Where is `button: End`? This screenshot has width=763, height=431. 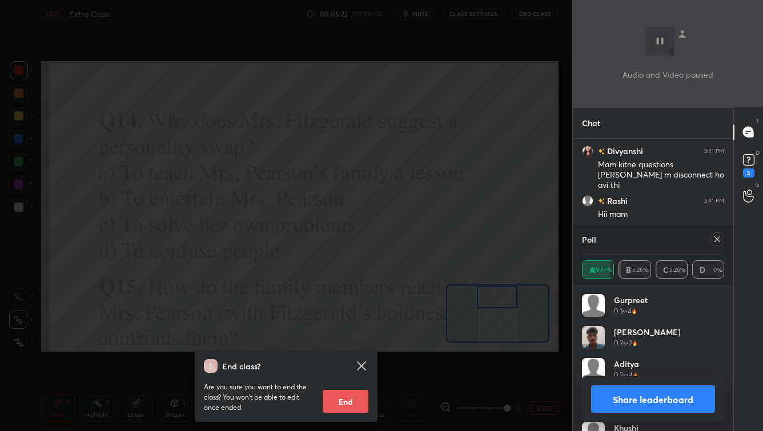
button: End is located at coordinates (346, 402).